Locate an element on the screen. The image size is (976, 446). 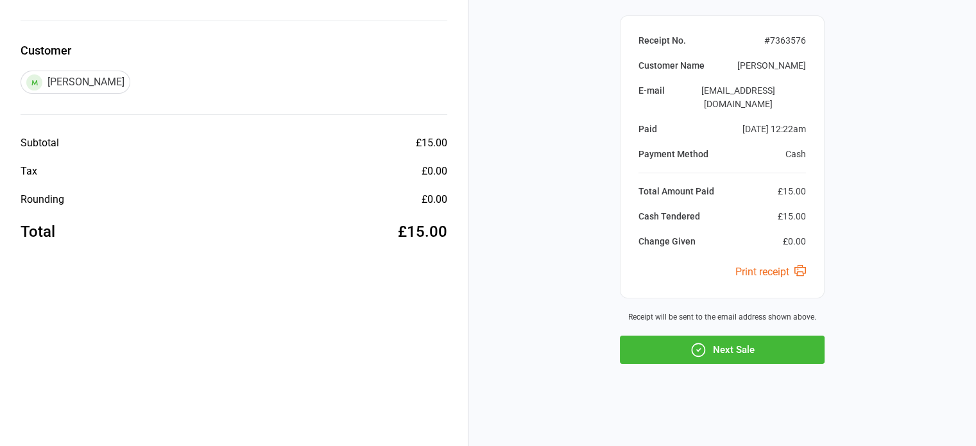
div: Cash Tendered is located at coordinates (669, 216).